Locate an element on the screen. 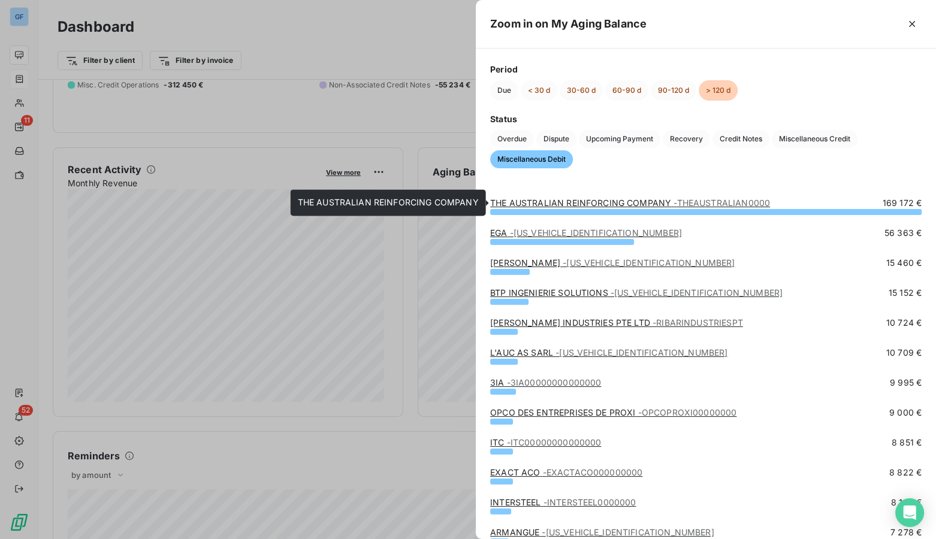 Image resolution: width=936 pixels, height=539 pixels. span: 10 709 € is located at coordinates (903, 353).